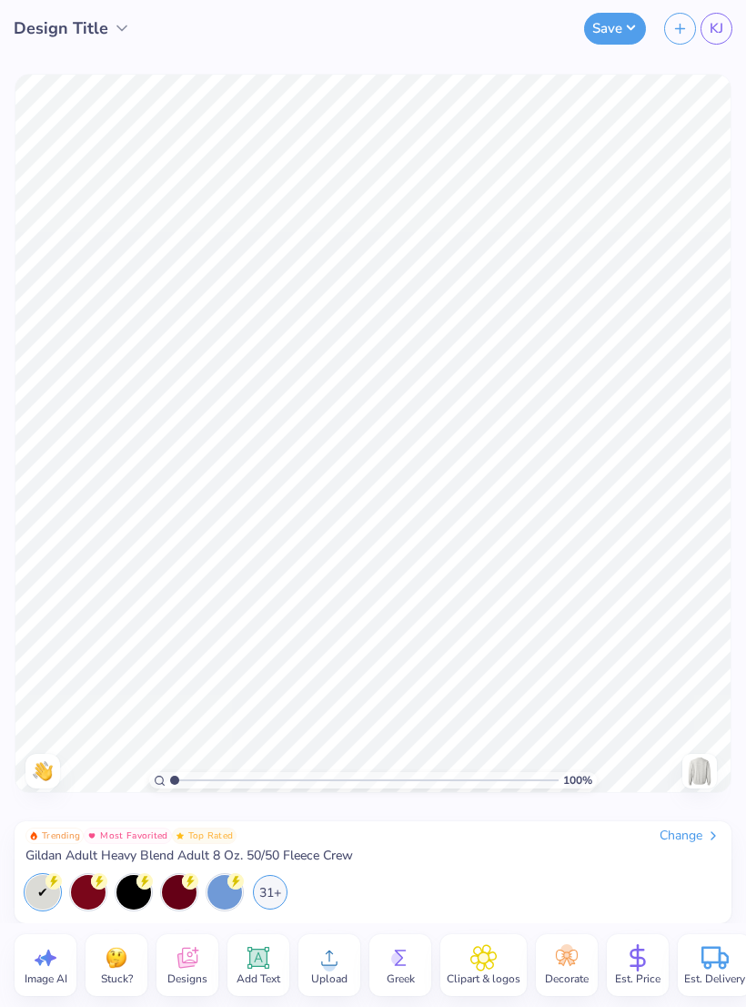 This screenshot has width=746, height=1007. What do you see at coordinates (258, 978) in the screenshot?
I see `span: Add Text` at bounding box center [258, 978].